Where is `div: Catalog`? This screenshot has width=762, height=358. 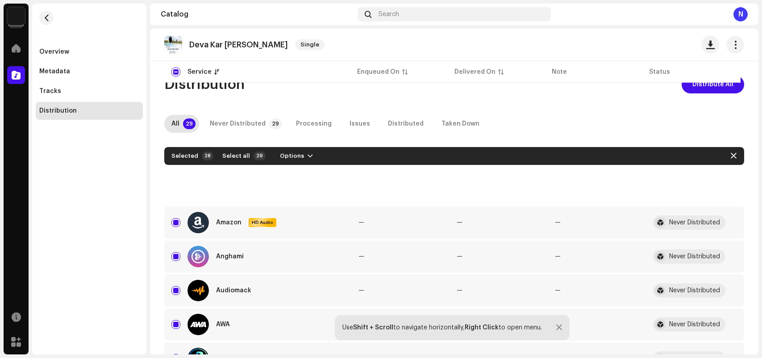 div: Catalog is located at coordinates (257, 14).